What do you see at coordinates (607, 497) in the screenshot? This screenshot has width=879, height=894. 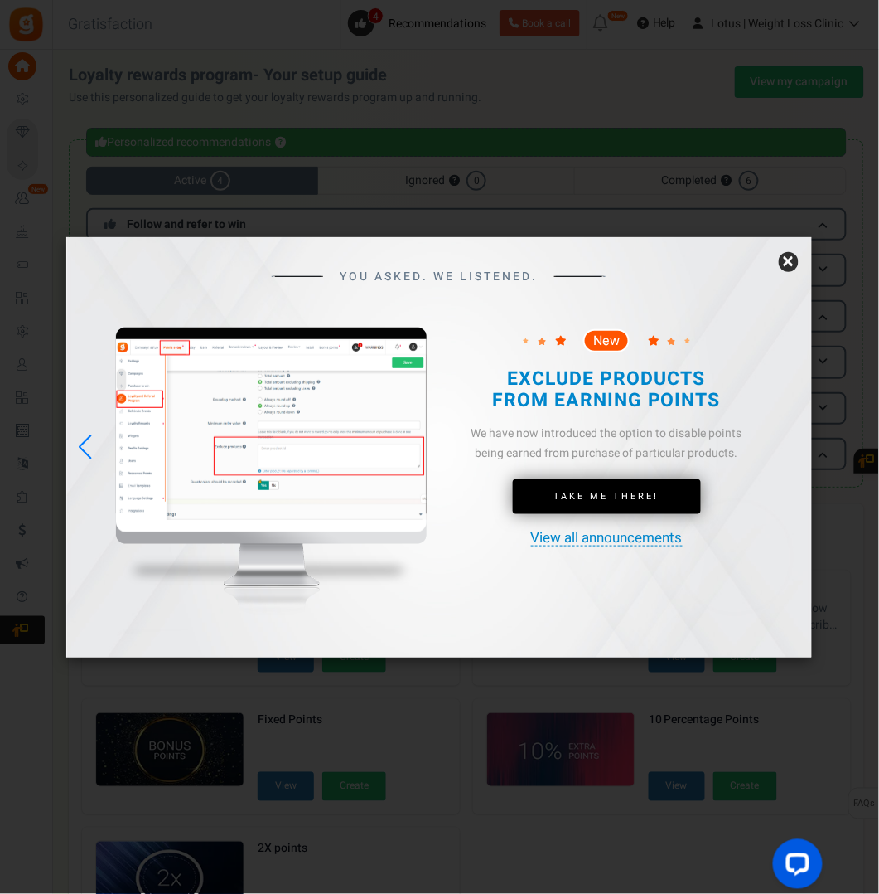 I see `a: Take Me There!` at bounding box center [607, 497].